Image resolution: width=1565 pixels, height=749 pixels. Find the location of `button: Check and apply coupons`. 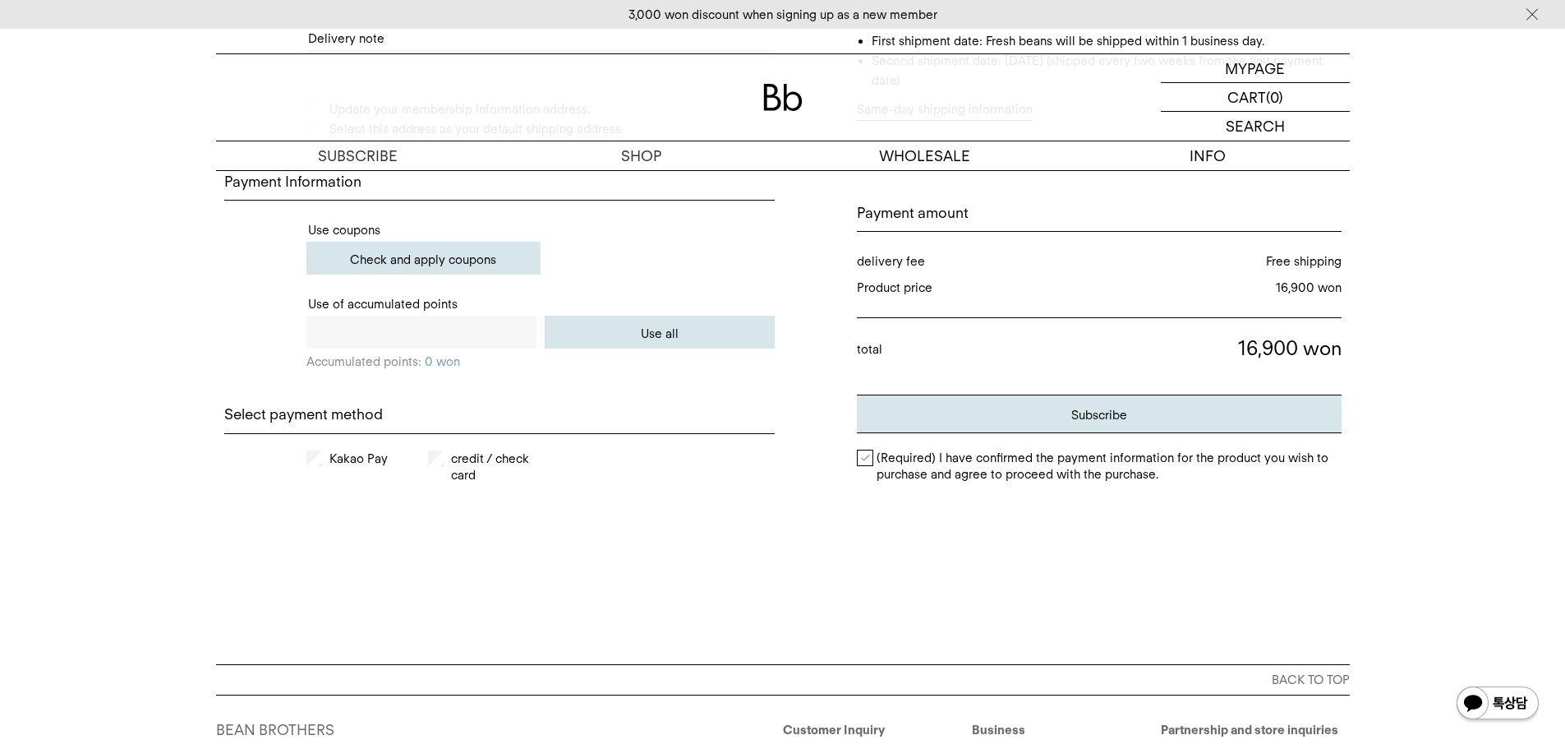

button: Check and apply coupons is located at coordinates (423, 258).